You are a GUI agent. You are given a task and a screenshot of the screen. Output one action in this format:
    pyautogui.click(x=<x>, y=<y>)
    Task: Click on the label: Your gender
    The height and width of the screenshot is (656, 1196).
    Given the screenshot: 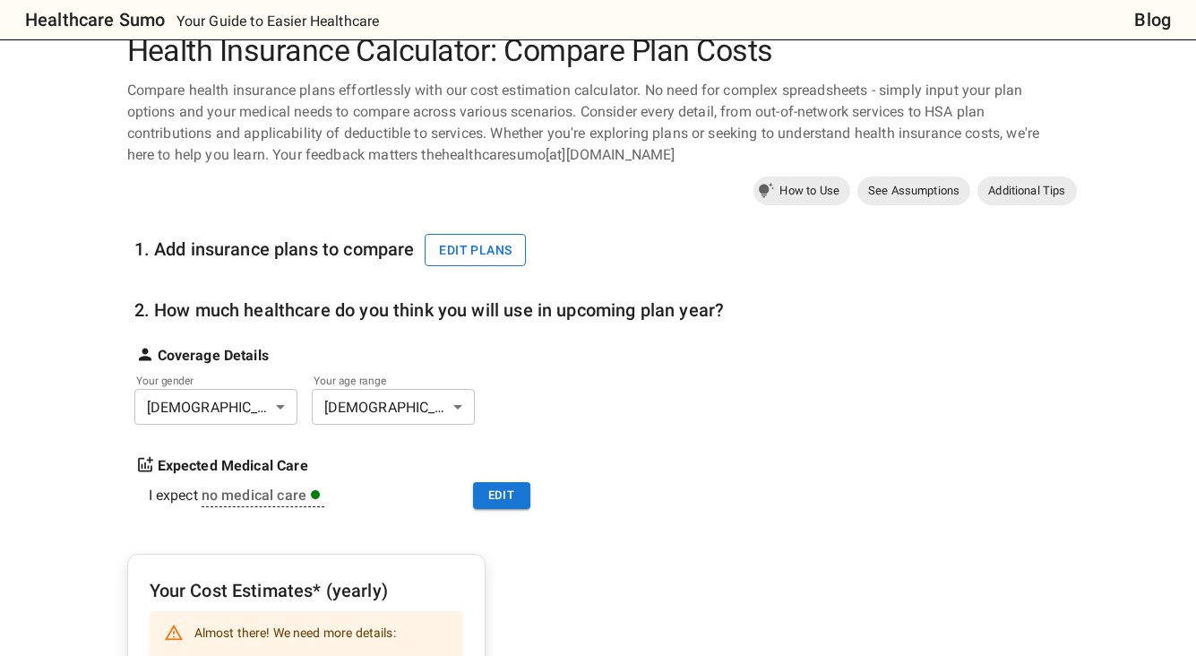 What is the action you would take?
    pyautogui.click(x=204, y=380)
    